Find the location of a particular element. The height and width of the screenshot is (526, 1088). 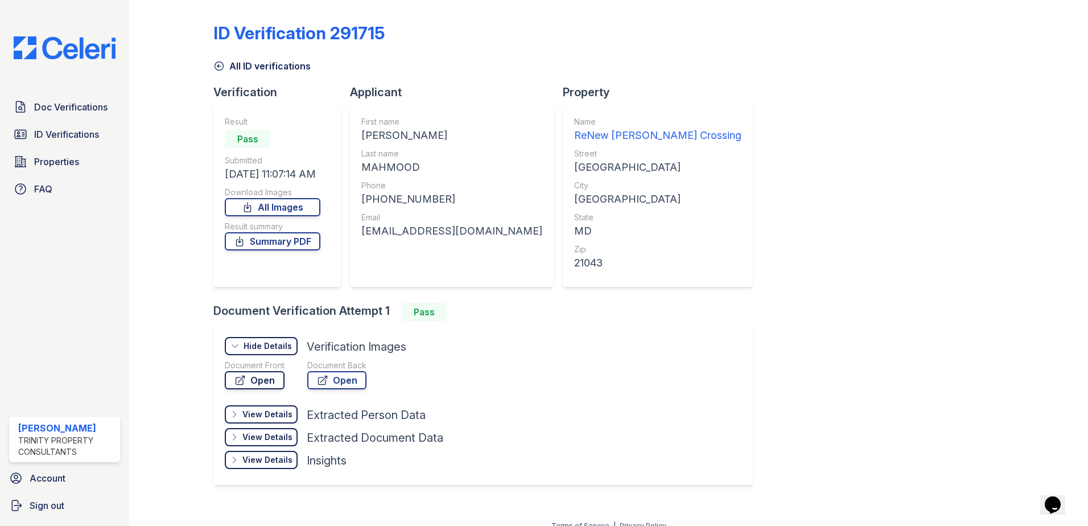

div: Zip is located at coordinates (658, 249).